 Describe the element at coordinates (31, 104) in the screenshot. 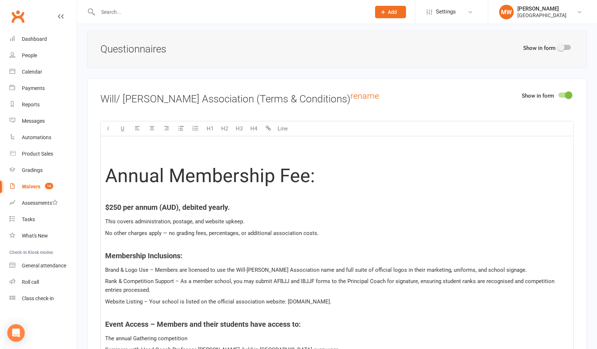

I see `div: Reports` at that location.